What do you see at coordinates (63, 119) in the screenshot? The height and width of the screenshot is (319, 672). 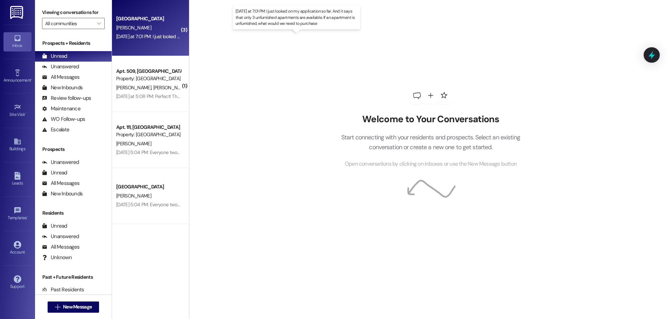 I see `div: WO Follow-ups` at bounding box center [63, 119].